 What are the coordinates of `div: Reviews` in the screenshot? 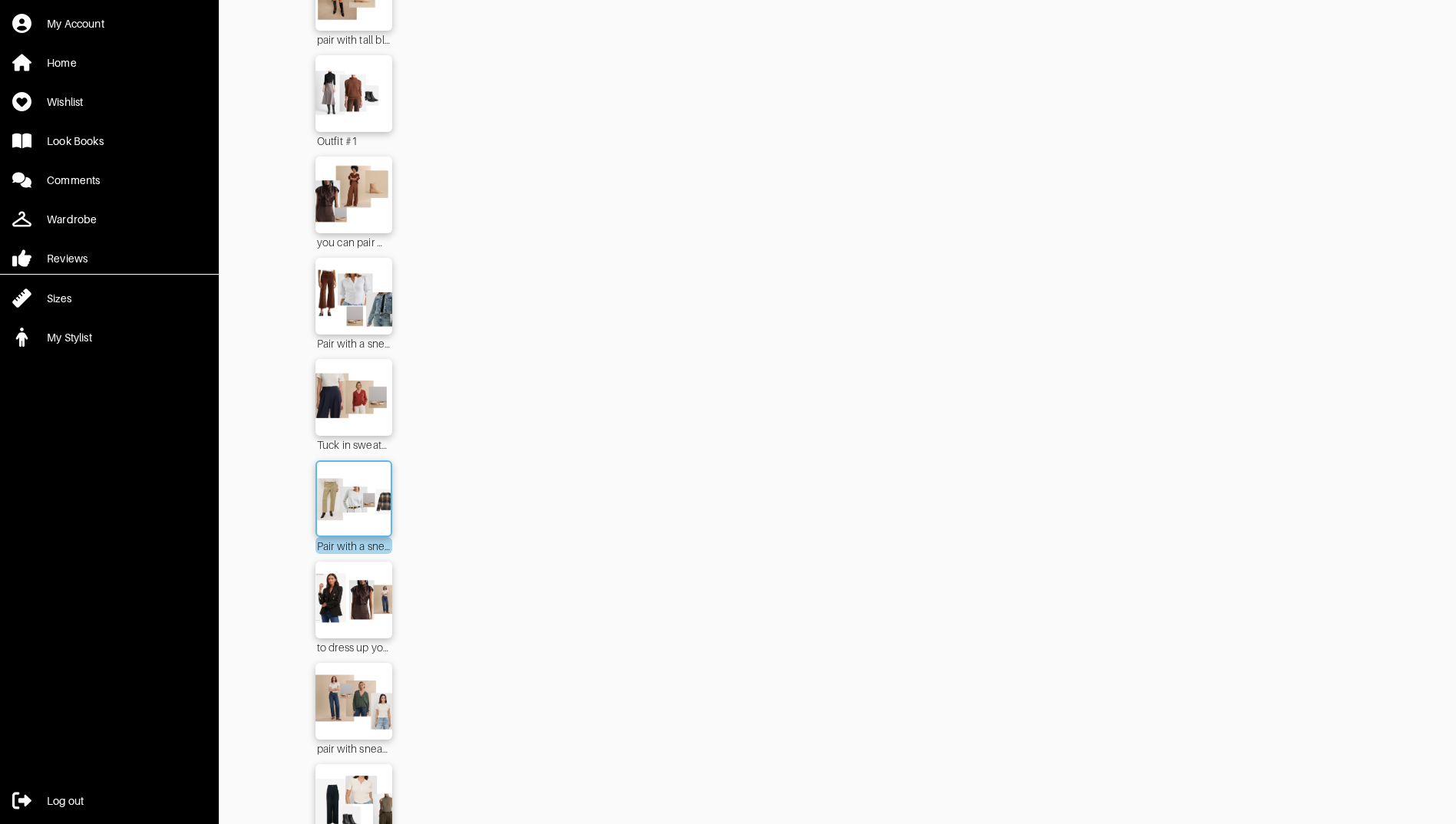 It's located at (67, 258).